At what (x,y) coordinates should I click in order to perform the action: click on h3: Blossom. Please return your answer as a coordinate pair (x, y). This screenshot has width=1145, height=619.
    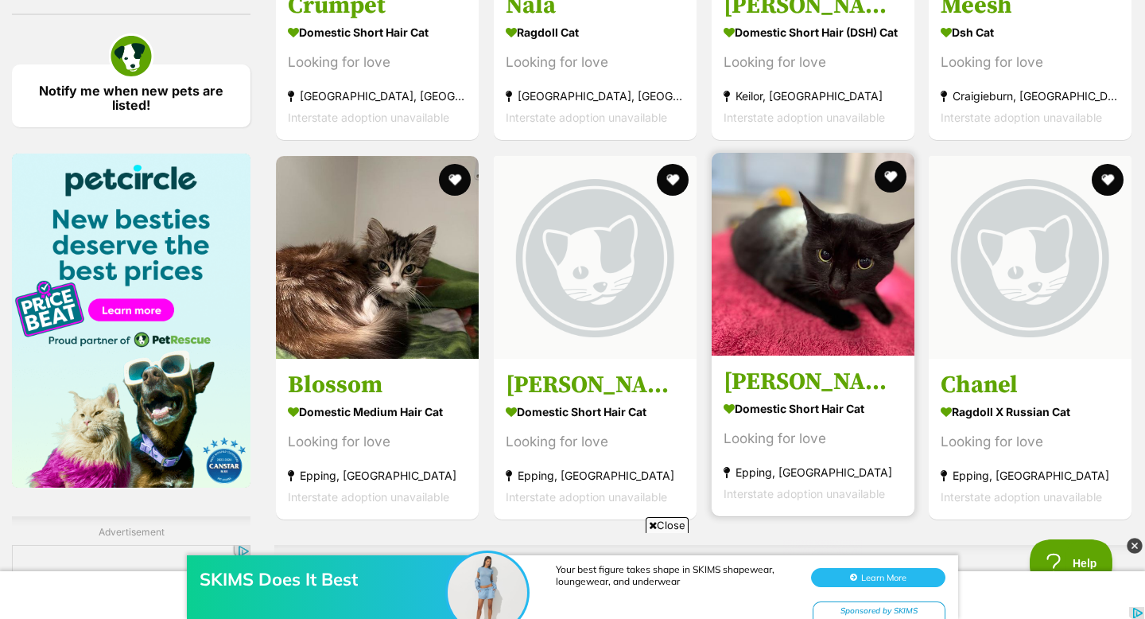
    Looking at the image, I should click on (377, 385).